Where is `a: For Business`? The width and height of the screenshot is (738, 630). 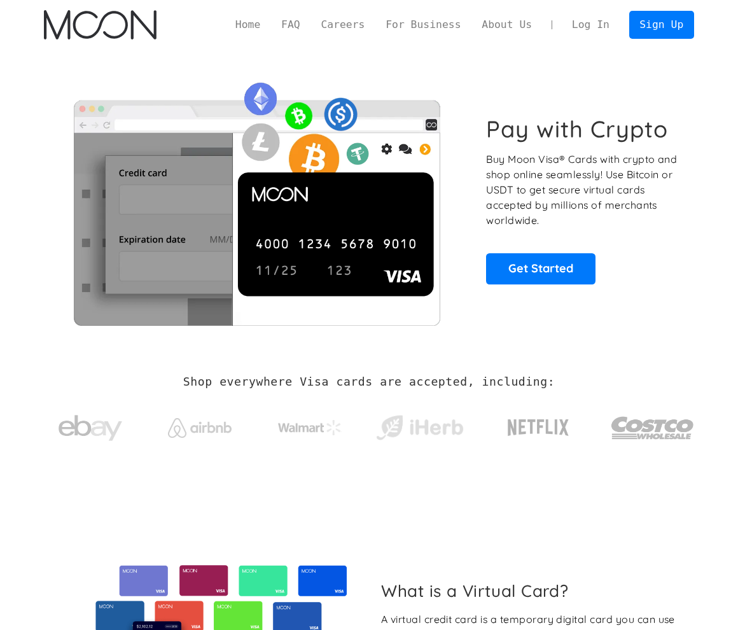
a: For Business is located at coordinates (423, 25).